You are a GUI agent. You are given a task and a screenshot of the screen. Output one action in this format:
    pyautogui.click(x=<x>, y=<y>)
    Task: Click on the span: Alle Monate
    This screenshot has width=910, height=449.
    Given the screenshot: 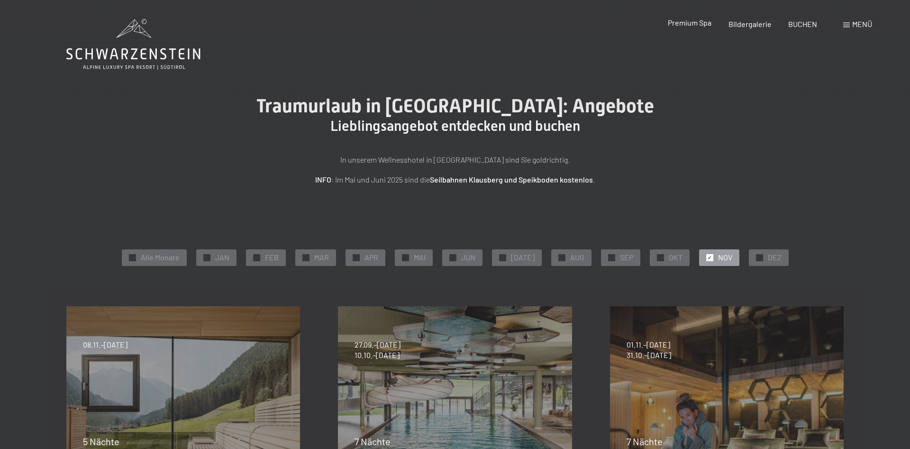 What is the action you would take?
    pyautogui.click(x=160, y=257)
    